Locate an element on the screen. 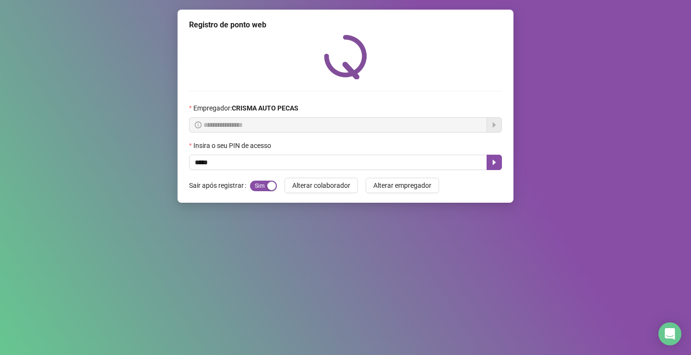 Image resolution: width=691 pixels, height=355 pixels. span: Alterar colaborador is located at coordinates (321, 185).